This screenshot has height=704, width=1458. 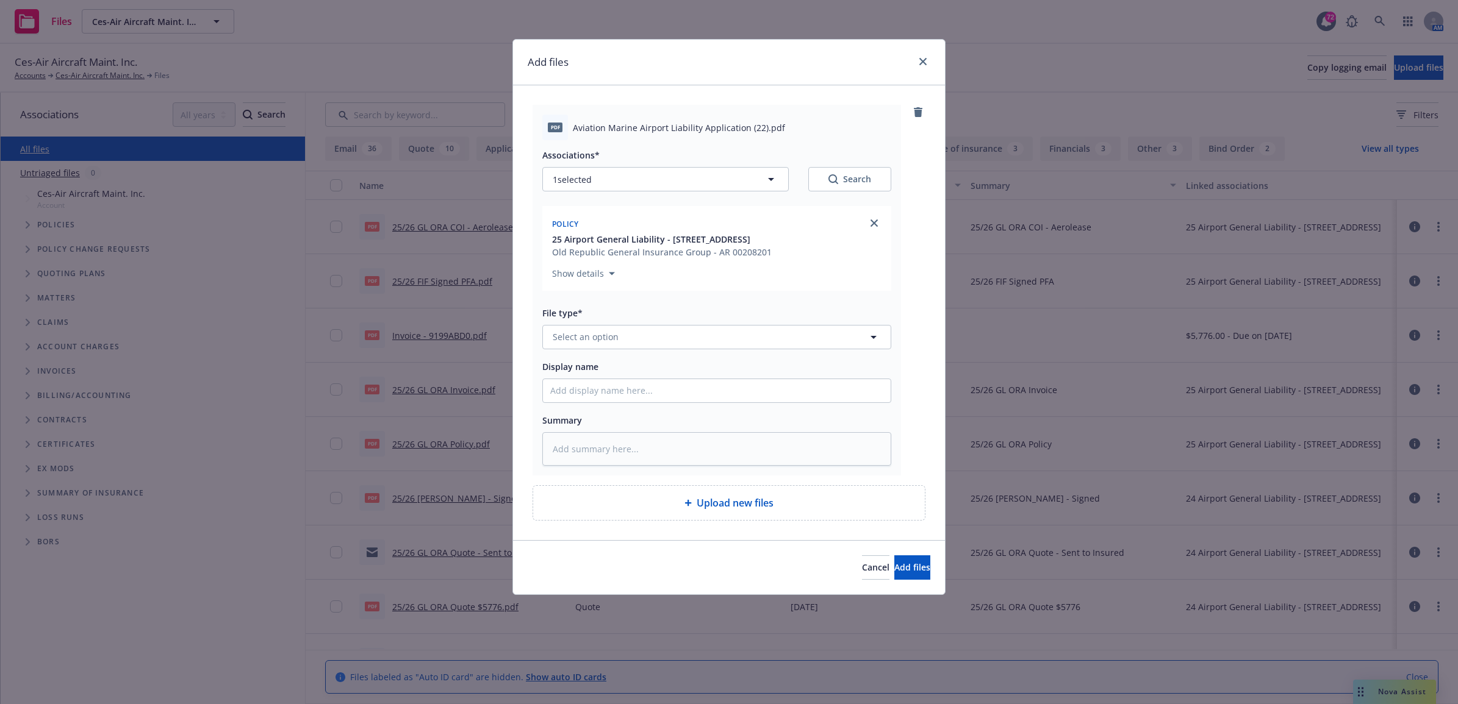 I want to click on span: Associations*, so click(x=571, y=155).